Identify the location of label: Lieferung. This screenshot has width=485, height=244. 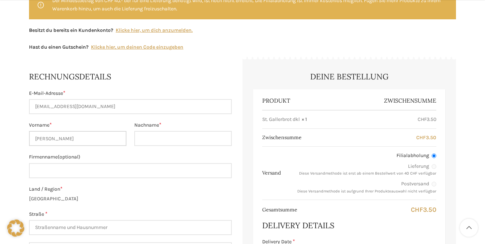
(362, 167).